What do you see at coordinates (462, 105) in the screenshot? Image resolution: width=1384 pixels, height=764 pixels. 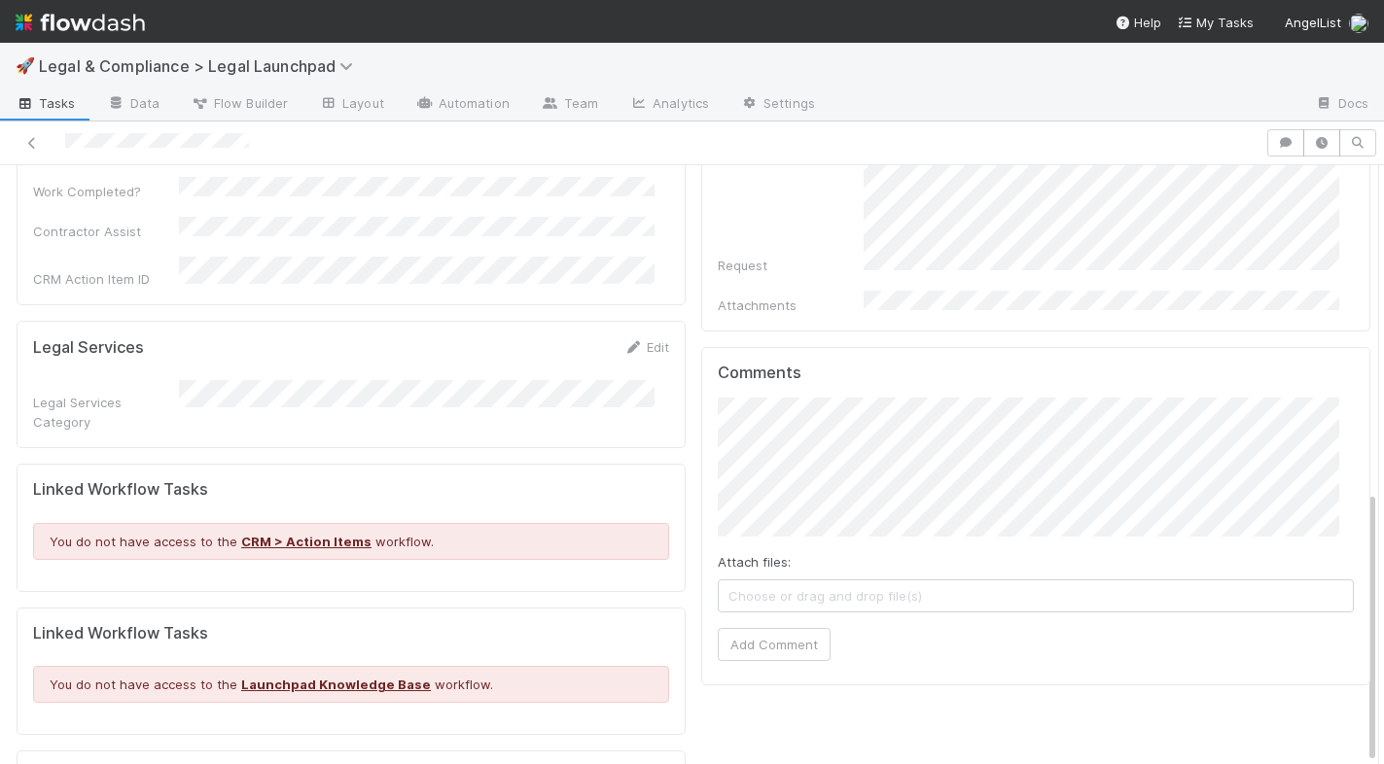 I see `a: Automation` at bounding box center [462, 105].